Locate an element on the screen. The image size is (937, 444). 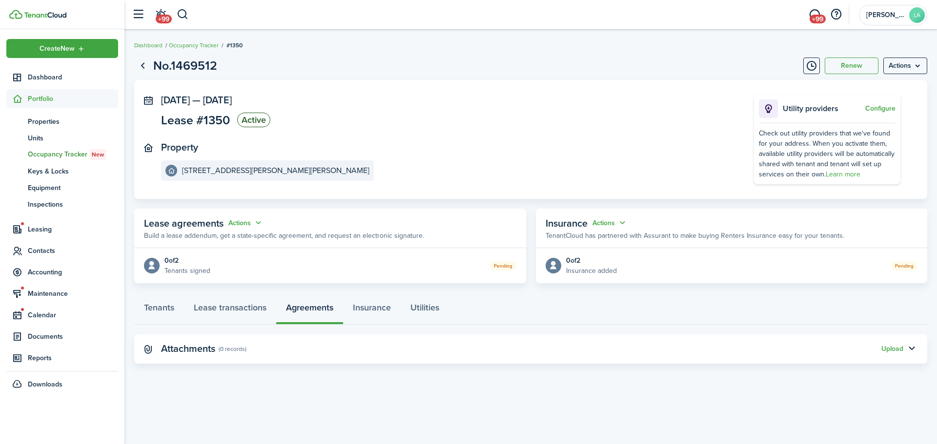
span: Properties is located at coordinates (73, 121).